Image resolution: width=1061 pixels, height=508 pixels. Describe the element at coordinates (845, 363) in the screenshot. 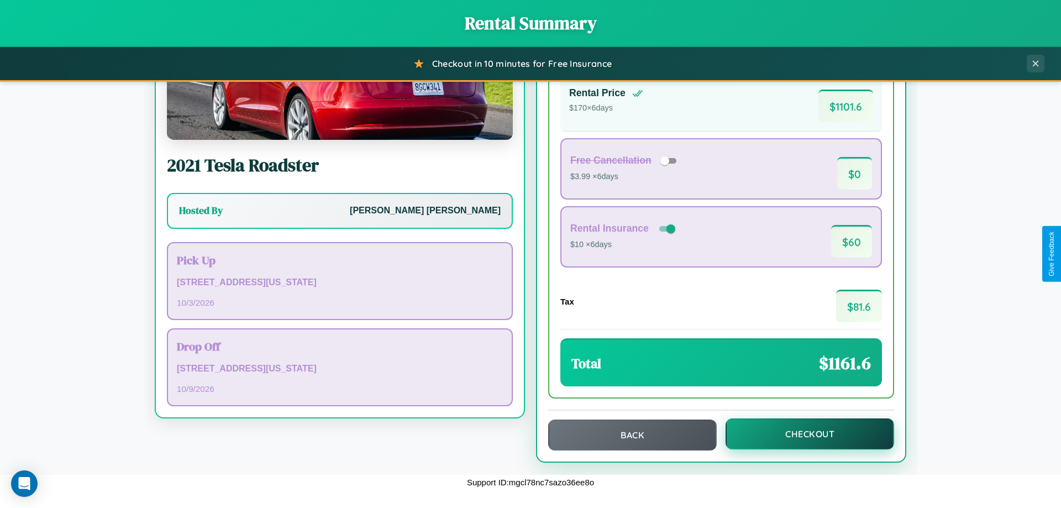

I see `span: $ 1161.6` at that location.